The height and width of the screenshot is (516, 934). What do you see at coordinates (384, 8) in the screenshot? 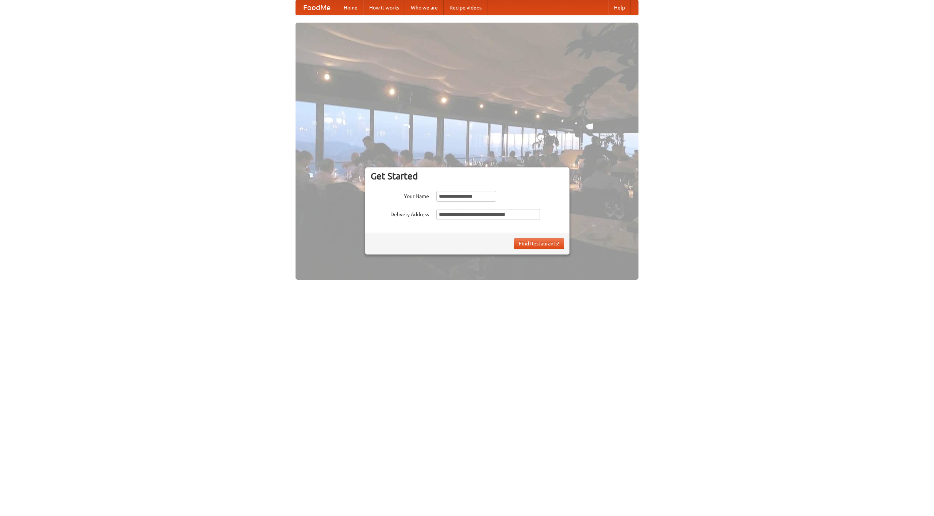
I see `a: How it works` at bounding box center [384, 8].